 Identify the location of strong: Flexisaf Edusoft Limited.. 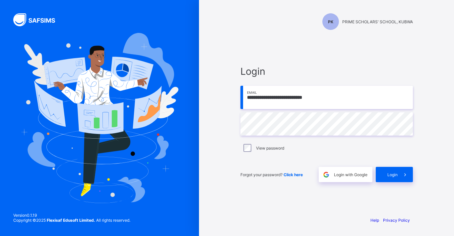
(71, 220).